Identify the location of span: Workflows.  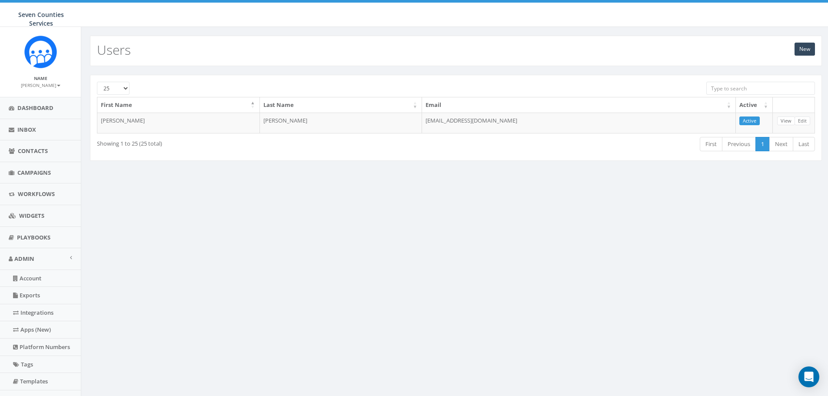
(36, 194).